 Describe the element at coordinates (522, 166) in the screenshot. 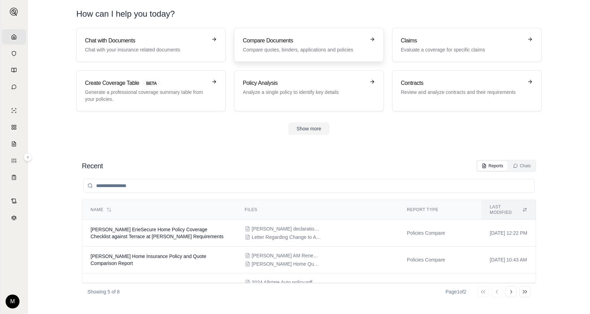

I see `button: Chats` at that location.